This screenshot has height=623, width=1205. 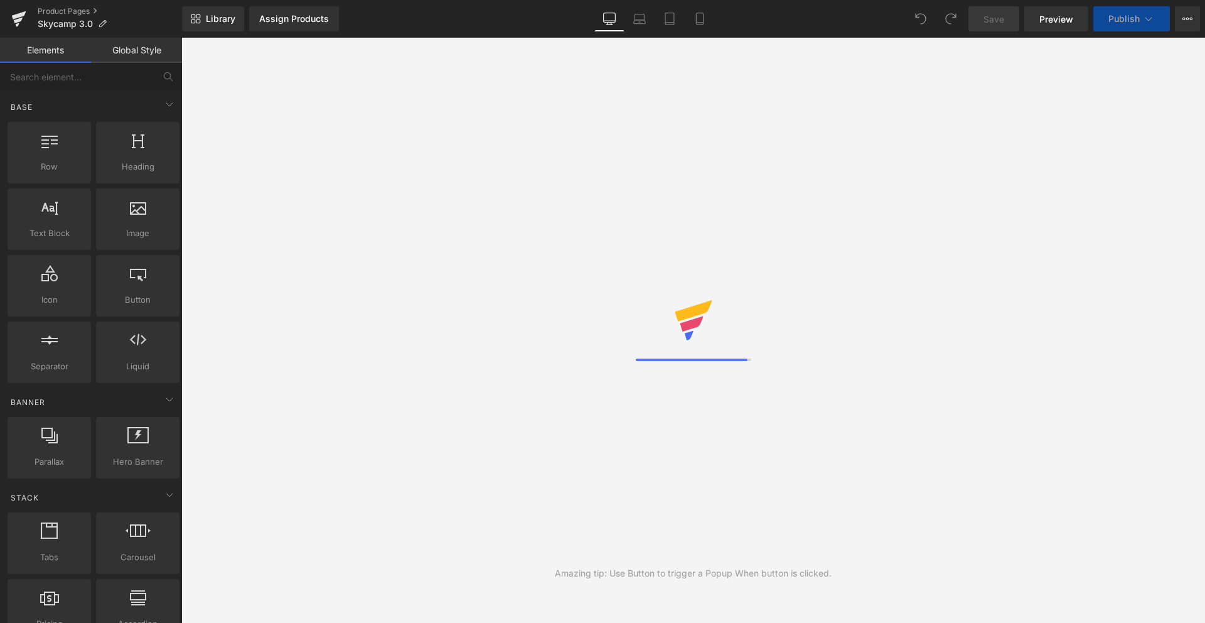 I want to click on a: Laptop, so click(x=640, y=19).